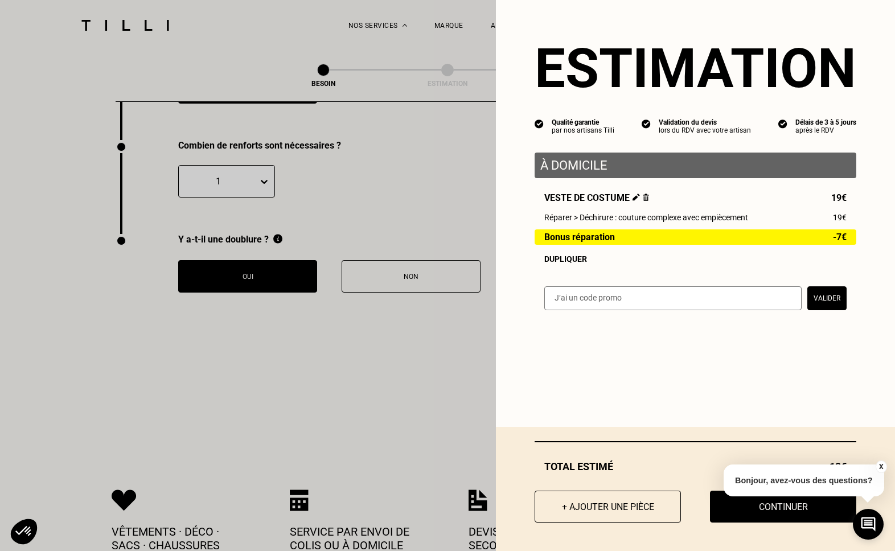 Image resolution: width=895 pixels, height=551 pixels. I want to click on img: Éditer, so click(636, 197).